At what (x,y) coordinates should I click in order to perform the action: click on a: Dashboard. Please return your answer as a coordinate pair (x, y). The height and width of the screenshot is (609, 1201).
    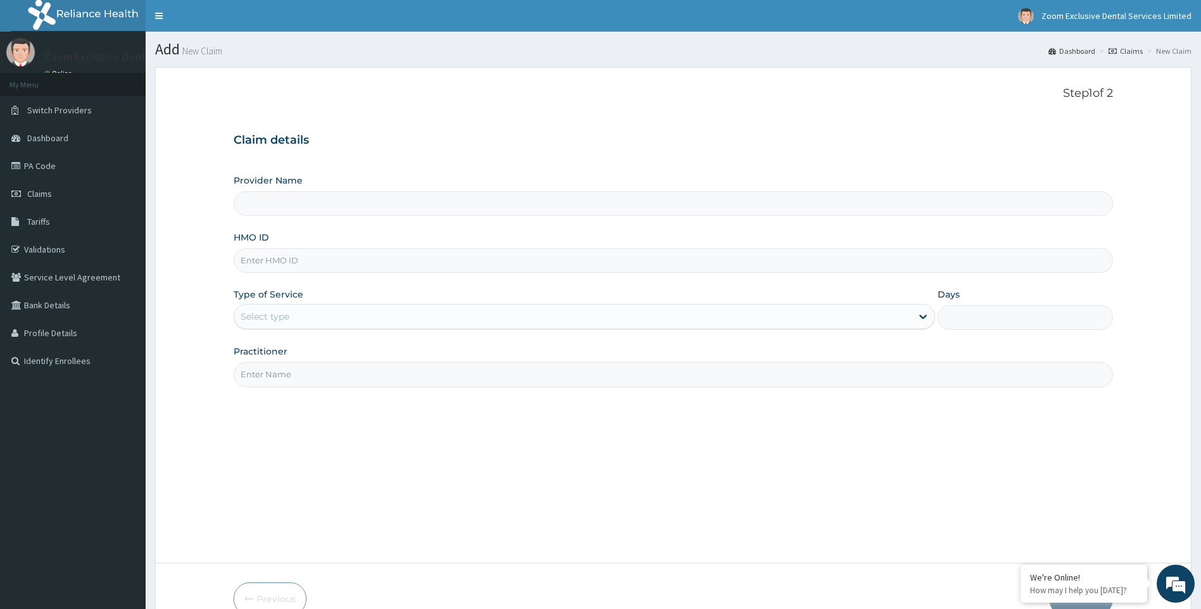
    Looking at the image, I should click on (1072, 51).